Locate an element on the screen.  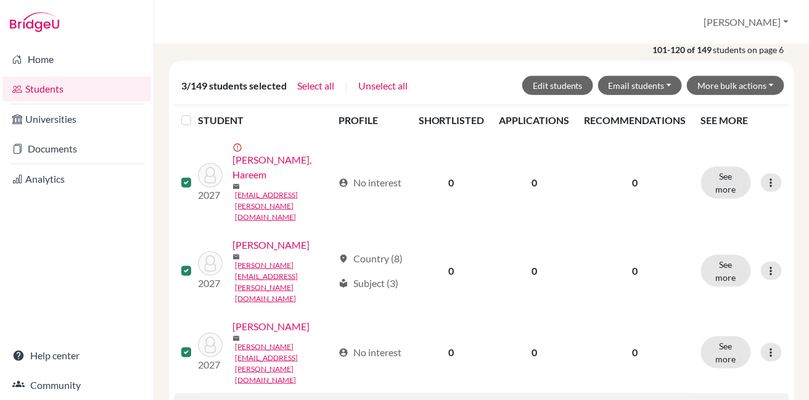
div: Subject (3) is located at coordinates (368, 283).